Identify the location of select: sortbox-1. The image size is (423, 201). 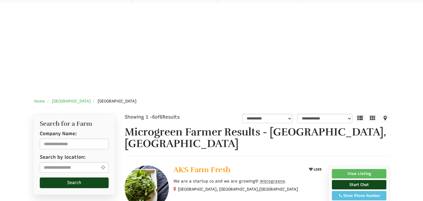
(325, 118).